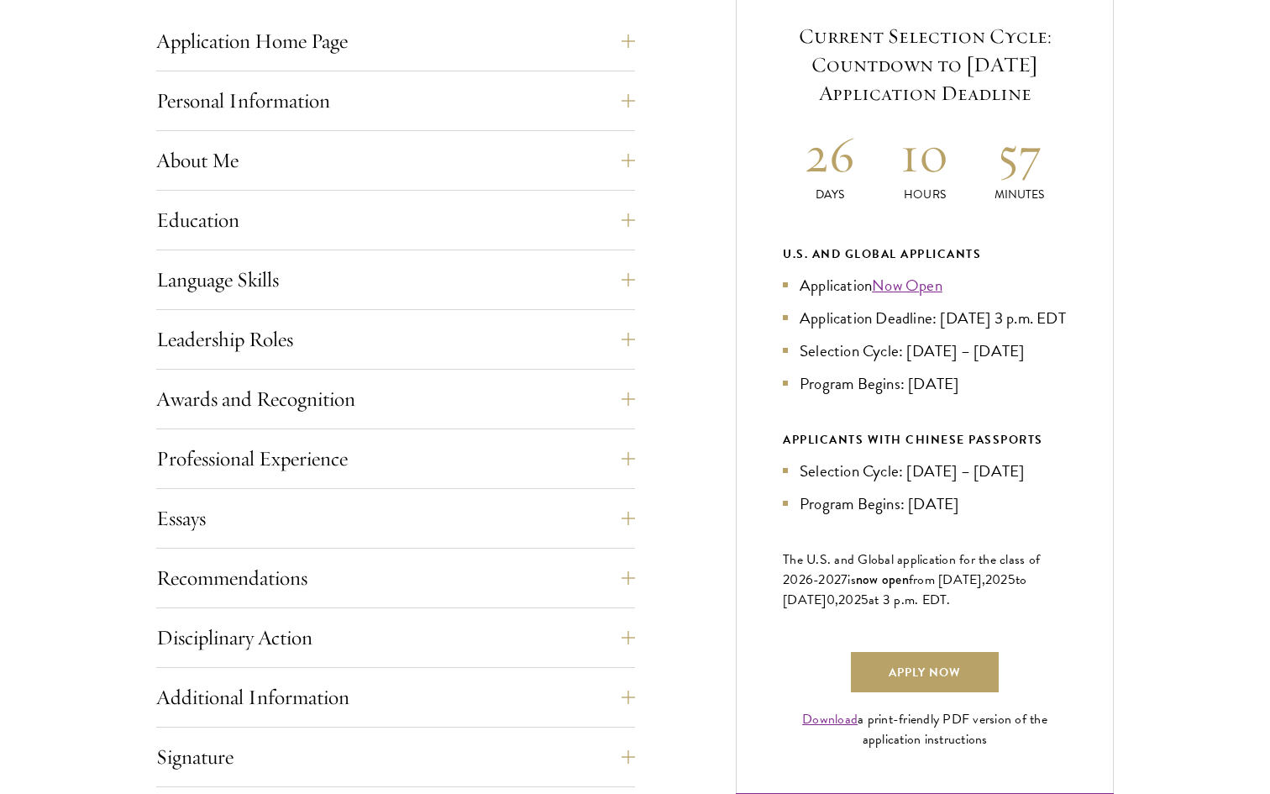  I want to click on span: 7, so click(844, 579).